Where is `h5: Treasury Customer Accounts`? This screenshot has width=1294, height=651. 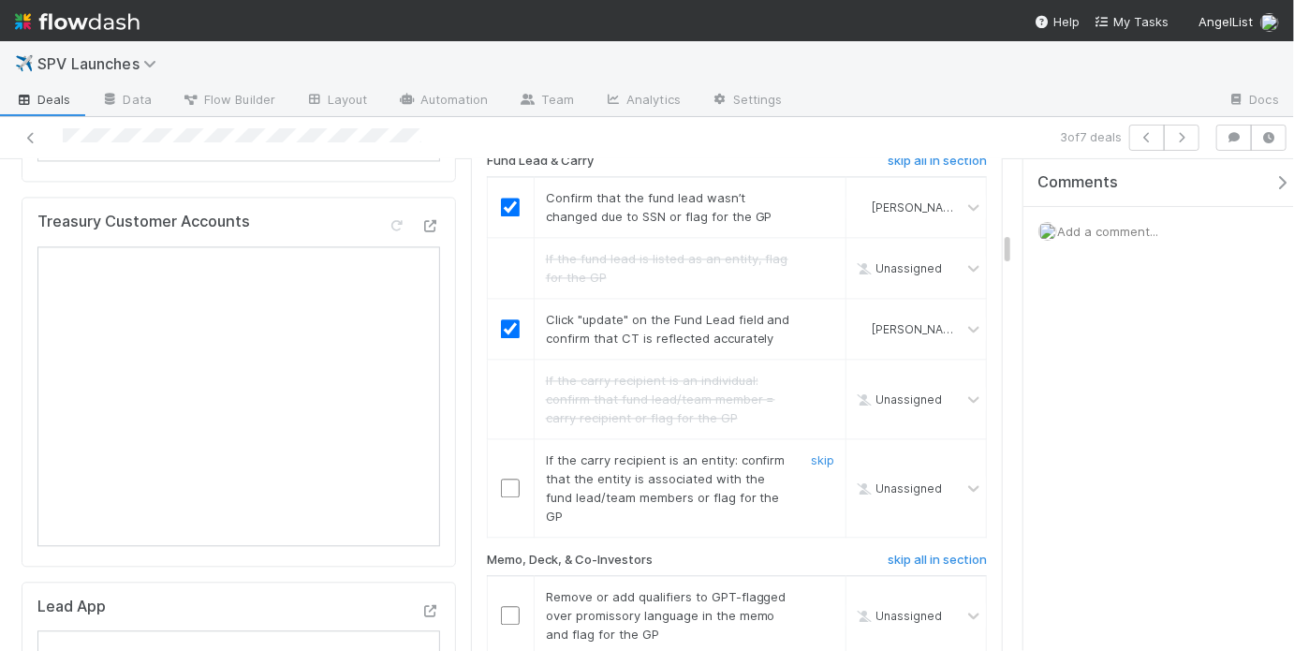
h5: Treasury Customer Accounts is located at coordinates (143, 222).